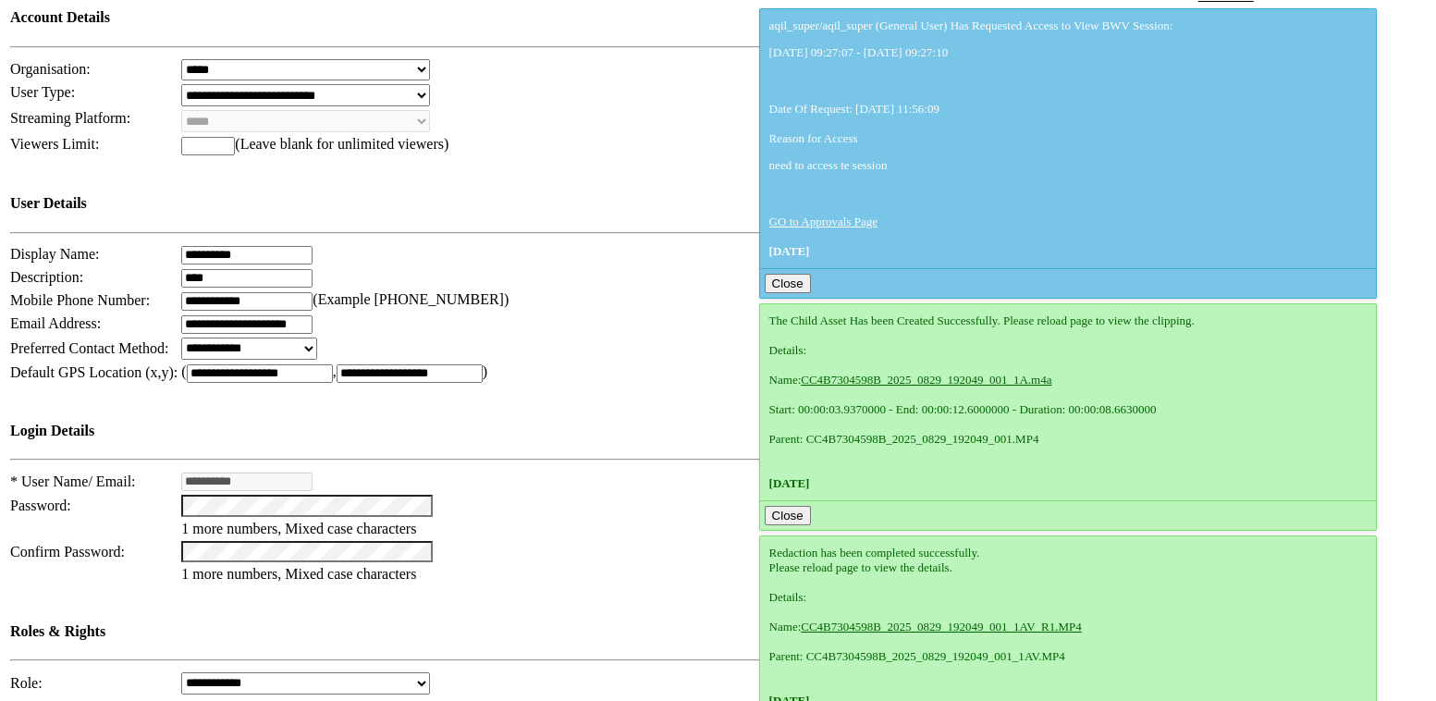 Image resolution: width=1436 pixels, height=701 pixels. I want to click on span: Confirm Password:, so click(67, 551).